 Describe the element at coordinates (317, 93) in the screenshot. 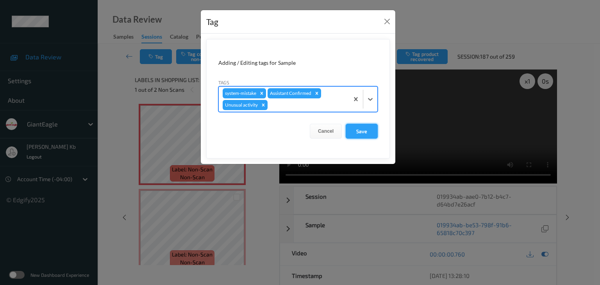

I see `div: Remove Assistant Confirmed` at that location.